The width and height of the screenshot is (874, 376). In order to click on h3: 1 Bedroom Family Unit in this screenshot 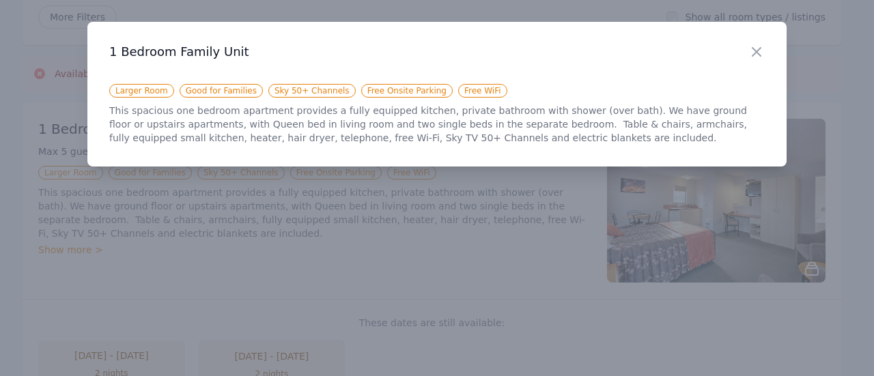, I will do `click(437, 52)`.